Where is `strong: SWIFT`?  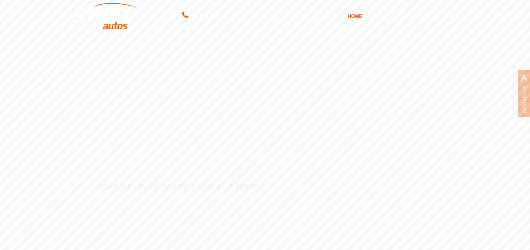 strong: SWIFT is located at coordinates (246, 187).